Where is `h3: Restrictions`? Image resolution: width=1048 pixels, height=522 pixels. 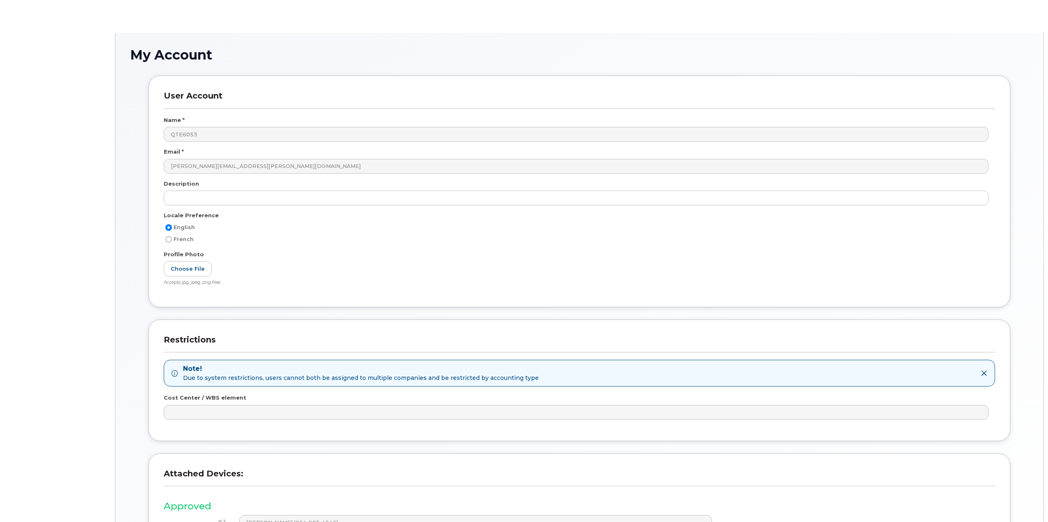 h3: Restrictions is located at coordinates (579, 343).